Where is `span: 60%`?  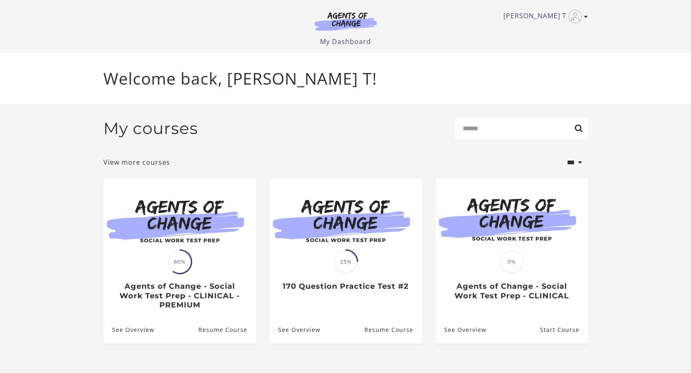 span: 60% is located at coordinates (180, 262).